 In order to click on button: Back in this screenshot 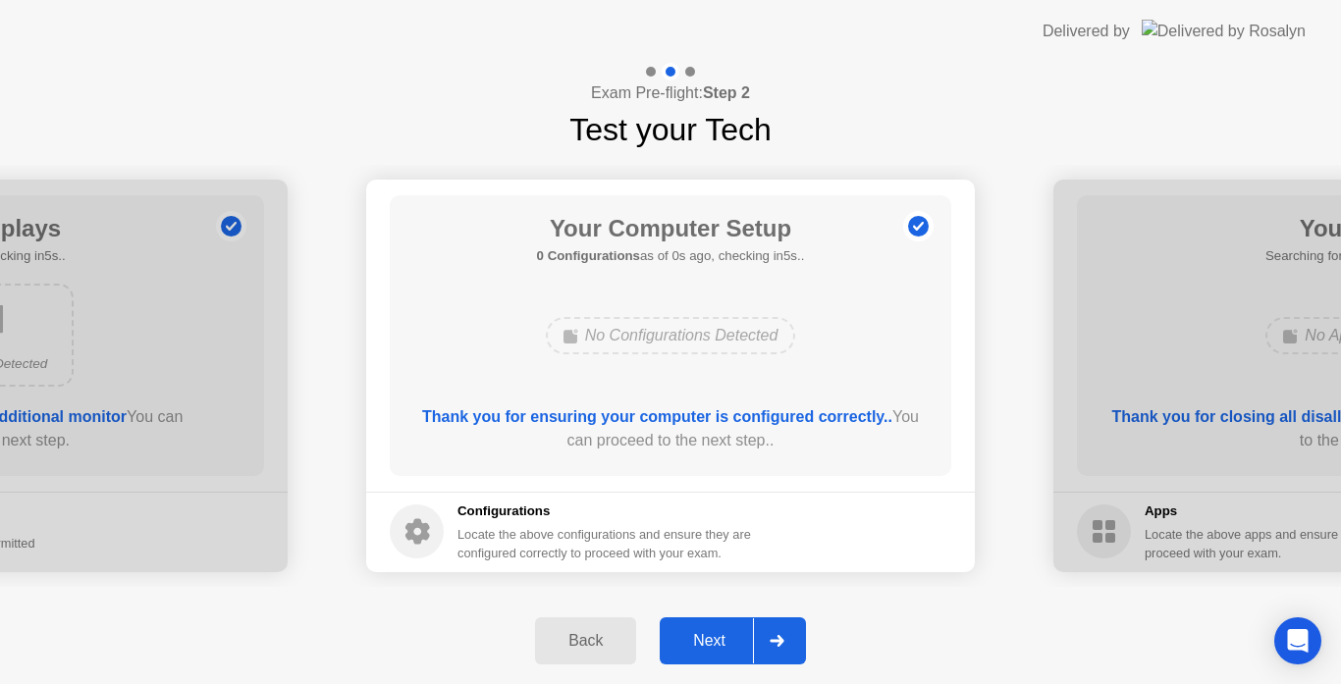, I will do `click(585, 641)`.